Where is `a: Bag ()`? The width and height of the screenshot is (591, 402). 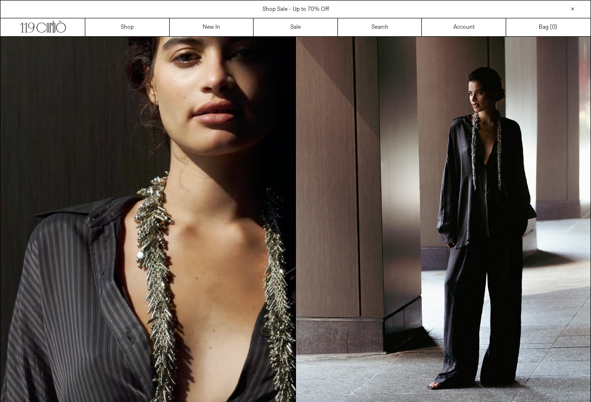
a: Bag () is located at coordinates (548, 27).